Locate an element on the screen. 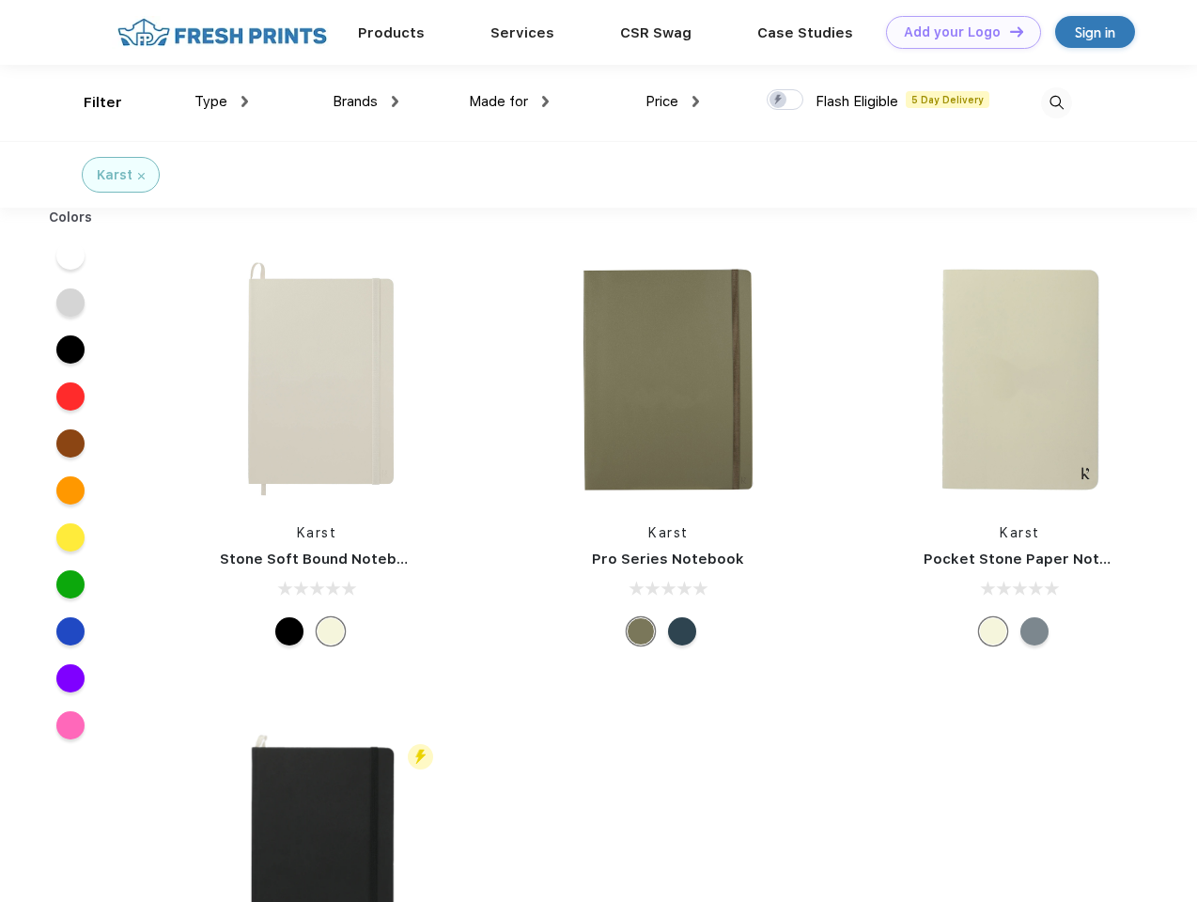 Image resolution: width=1197 pixels, height=902 pixels. a: Sign in is located at coordinates (1095, 32).